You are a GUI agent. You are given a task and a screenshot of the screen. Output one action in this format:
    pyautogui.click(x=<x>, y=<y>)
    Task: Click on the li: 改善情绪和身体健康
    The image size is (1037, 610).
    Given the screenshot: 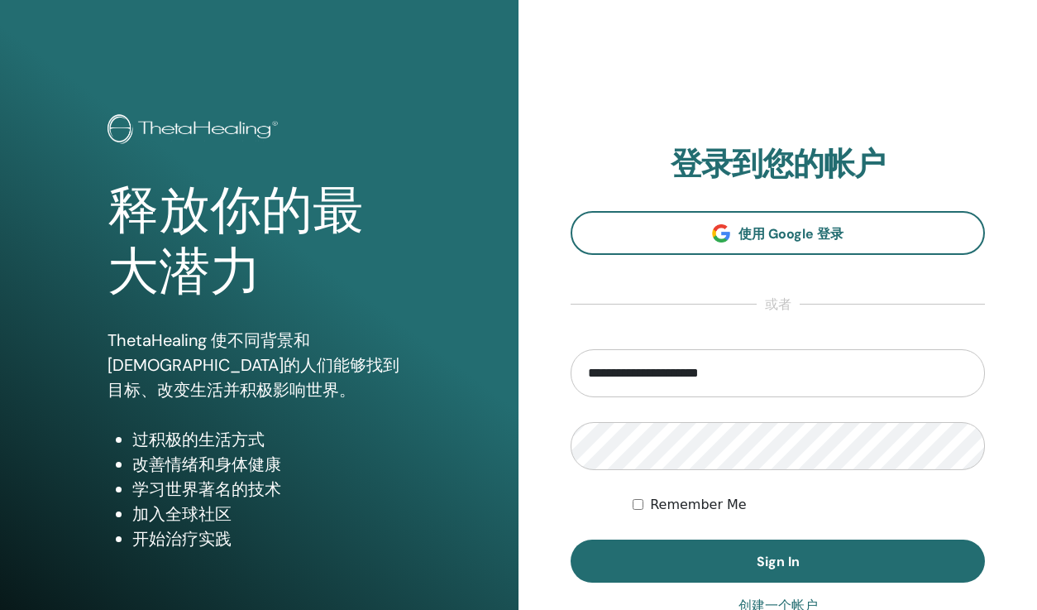 What is the action you would take?
    pyautogui.click(x=272, y=464)
    